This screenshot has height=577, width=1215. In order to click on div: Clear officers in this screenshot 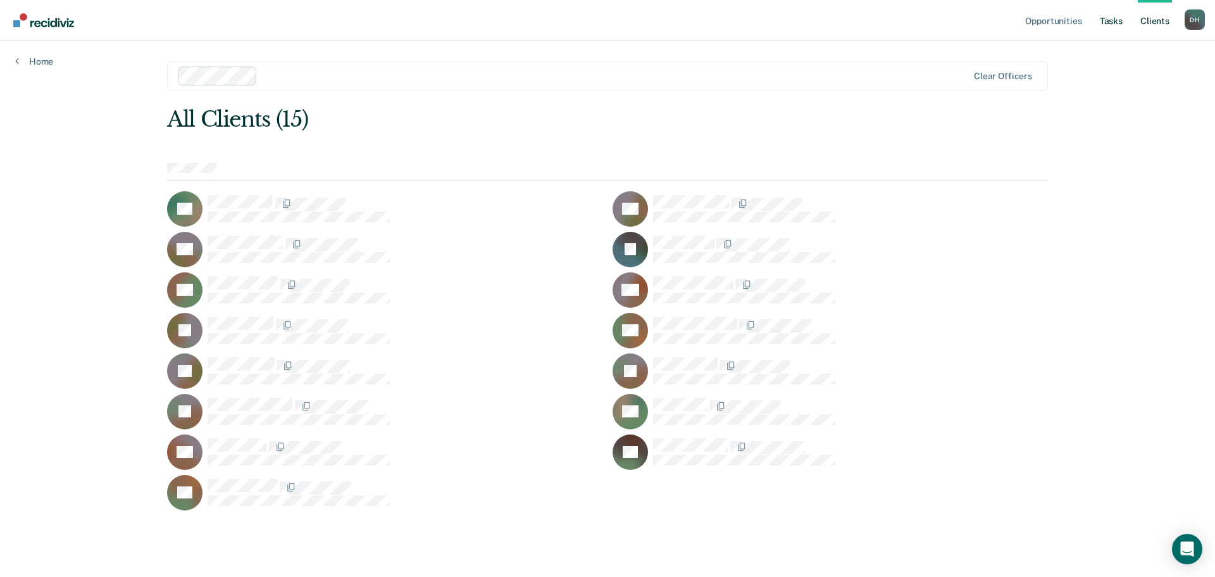, I will do `click(1003, 76)`.